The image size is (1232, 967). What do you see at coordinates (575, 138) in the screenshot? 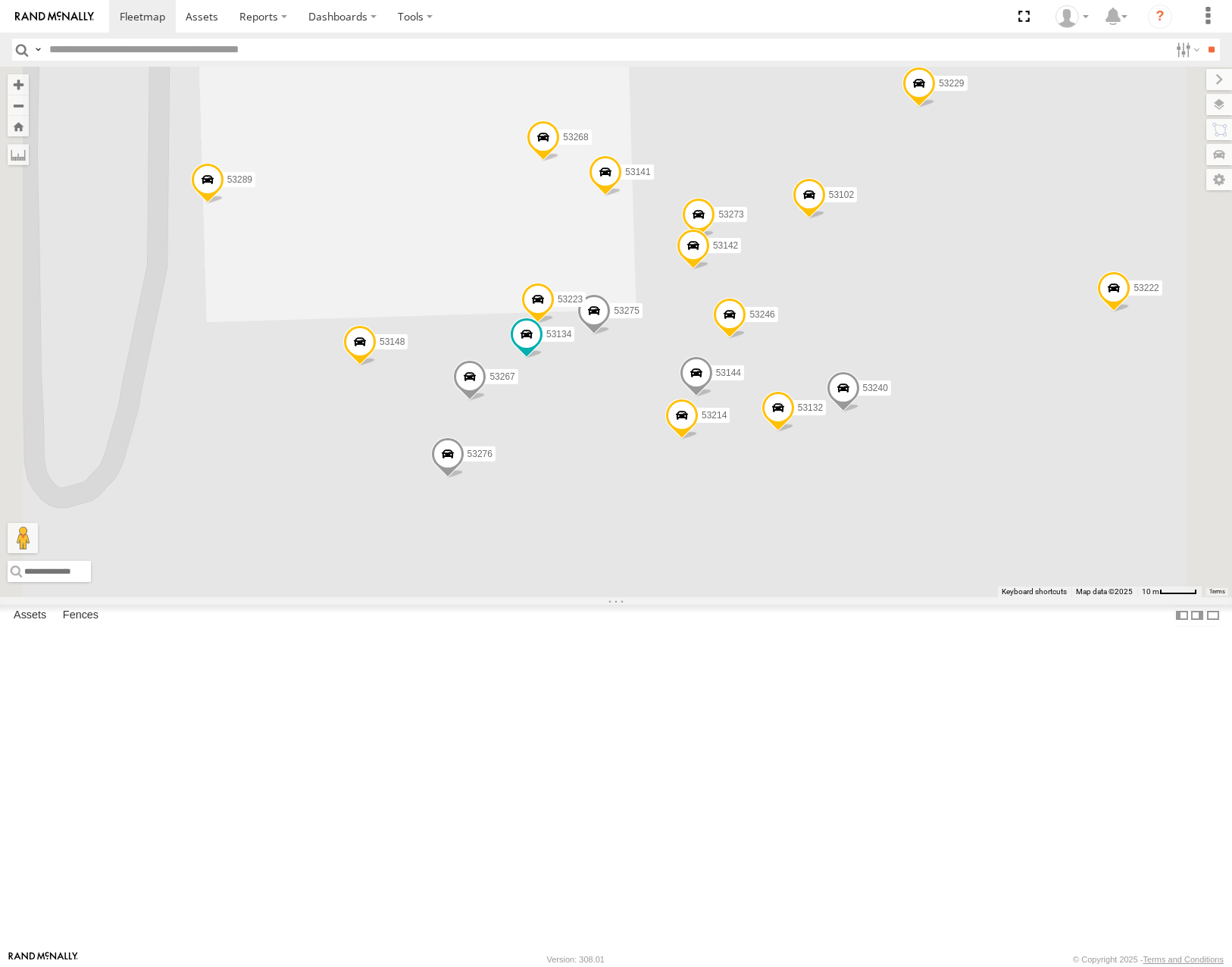
I see `span: 53268` at bounding box center [575, 138].